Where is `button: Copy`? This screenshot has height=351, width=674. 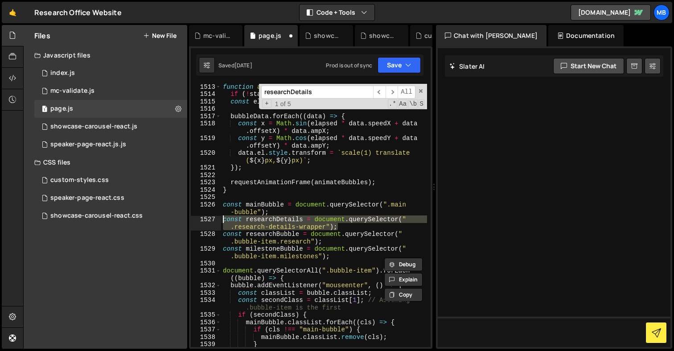
button: Copy is located at coordinates (403, 294).